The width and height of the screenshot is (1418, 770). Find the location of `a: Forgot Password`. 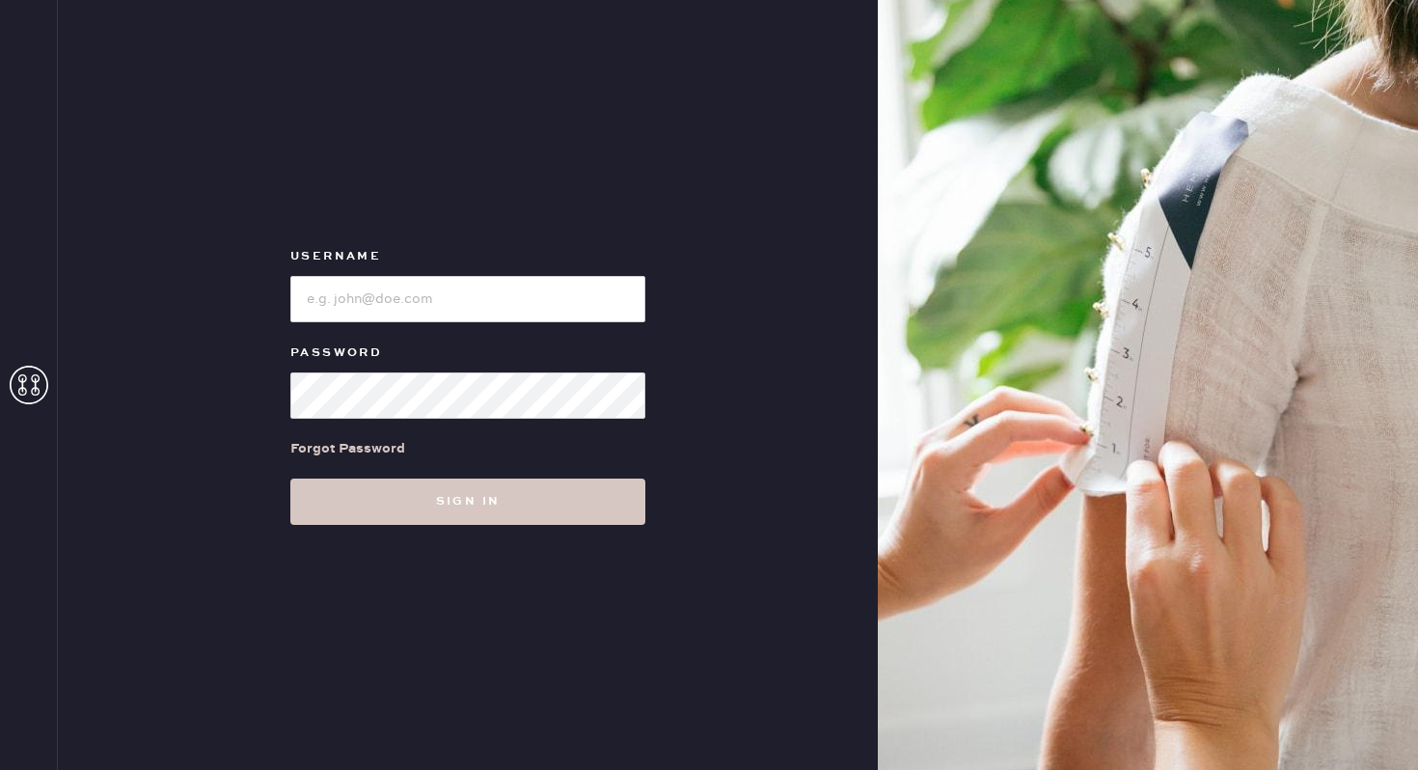

a: Forgot Password is located at coordinates (347, 448).